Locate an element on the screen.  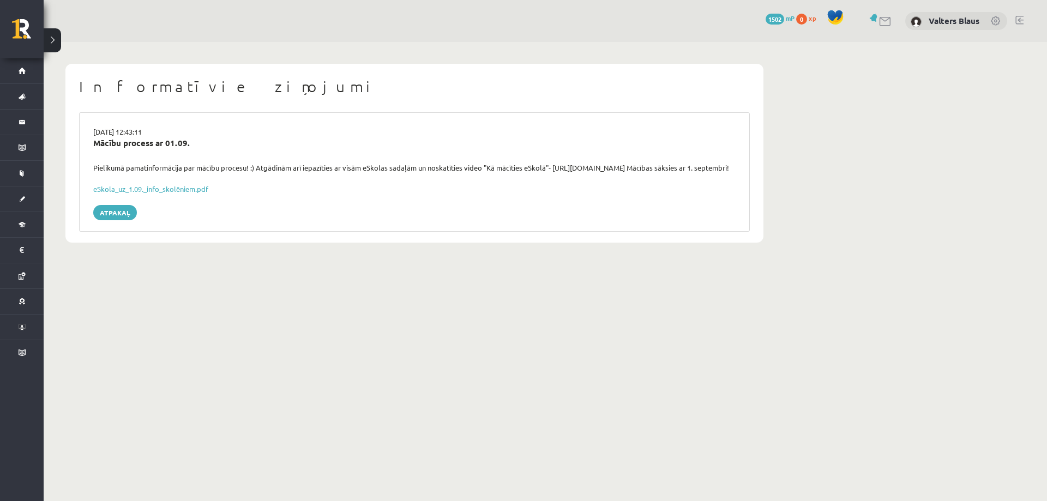
img: Valters Blaus is located at coordinates (916, 22).